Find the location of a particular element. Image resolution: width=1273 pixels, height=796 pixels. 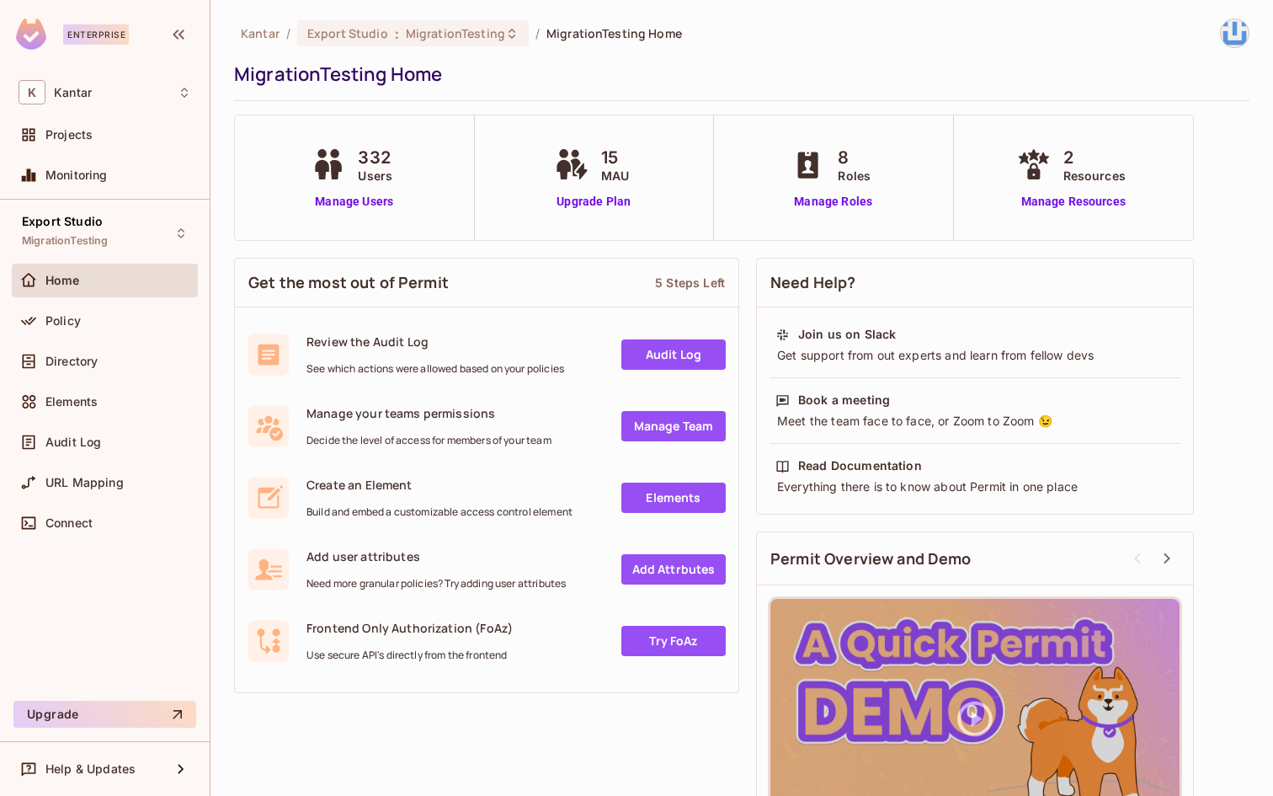

img: ramanesh.pv@kantar.com is located at coordinates (1234, 33).